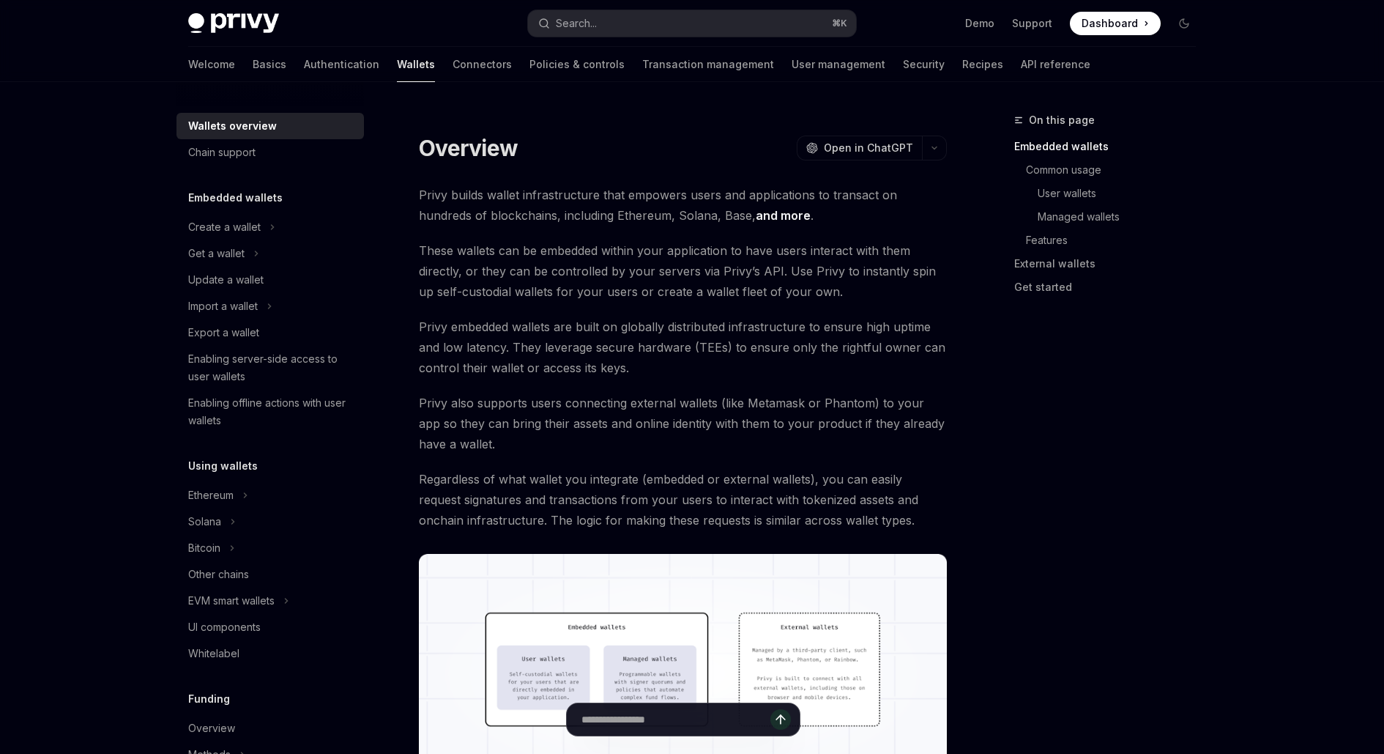 This screenshot has width=1384, height=754. What do you see at coordinates (209, 699) in the screenshot?
I see `h5: Funding` at bounding box center [209, 699].